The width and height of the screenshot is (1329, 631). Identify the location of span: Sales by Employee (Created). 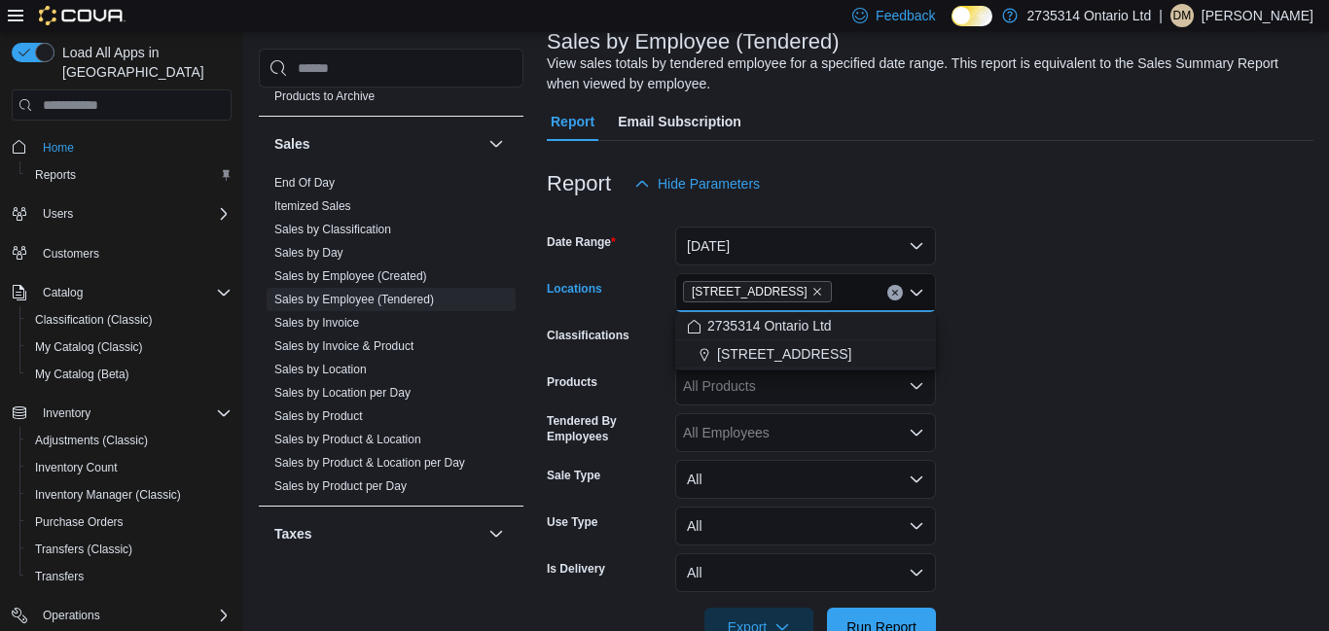
(350, 276).